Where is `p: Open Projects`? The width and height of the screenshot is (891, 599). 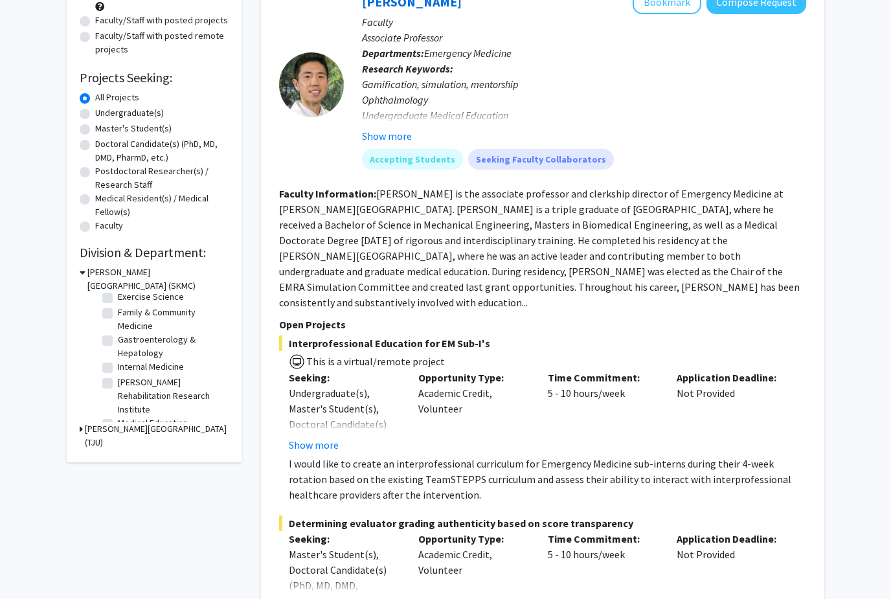 p: Open Projects is located at coordinates (543, 324).